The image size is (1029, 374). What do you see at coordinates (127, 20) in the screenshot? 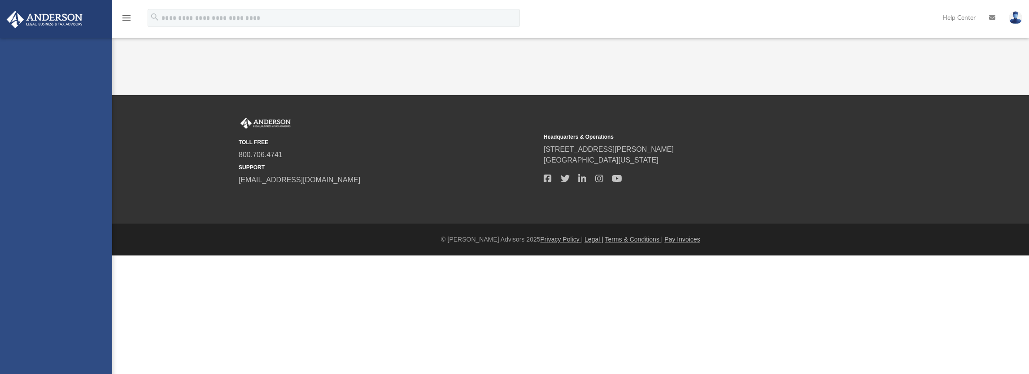
I see `a: menu` at bounding box center [127, 20].